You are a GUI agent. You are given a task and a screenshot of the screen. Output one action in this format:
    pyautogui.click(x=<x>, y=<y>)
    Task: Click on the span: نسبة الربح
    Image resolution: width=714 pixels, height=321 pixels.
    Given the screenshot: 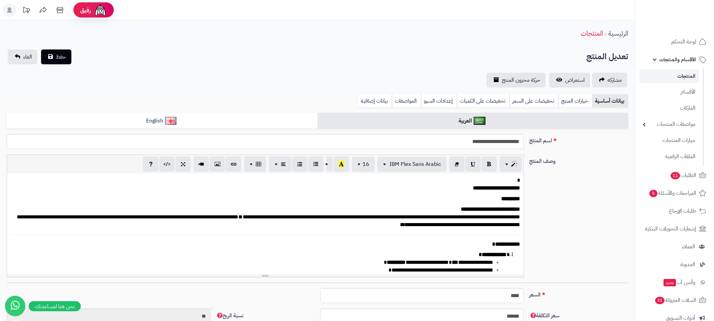 What is the action you would take?
    pyautogui.click(x=230, y=316)
    